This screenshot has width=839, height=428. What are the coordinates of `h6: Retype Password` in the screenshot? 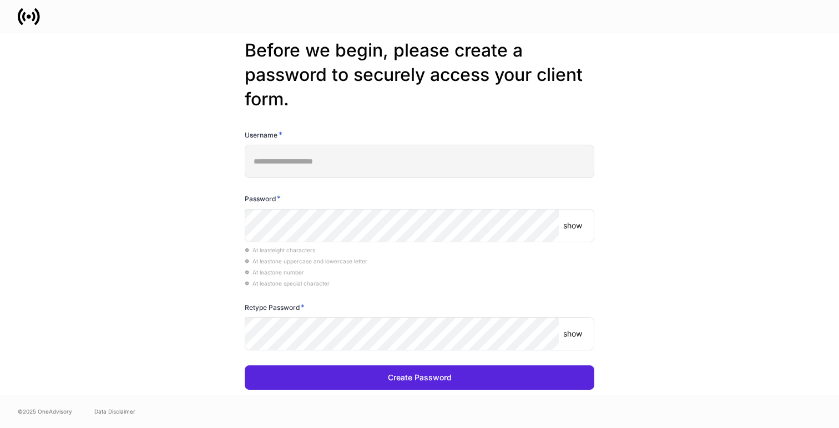 It's located at (275, 307).